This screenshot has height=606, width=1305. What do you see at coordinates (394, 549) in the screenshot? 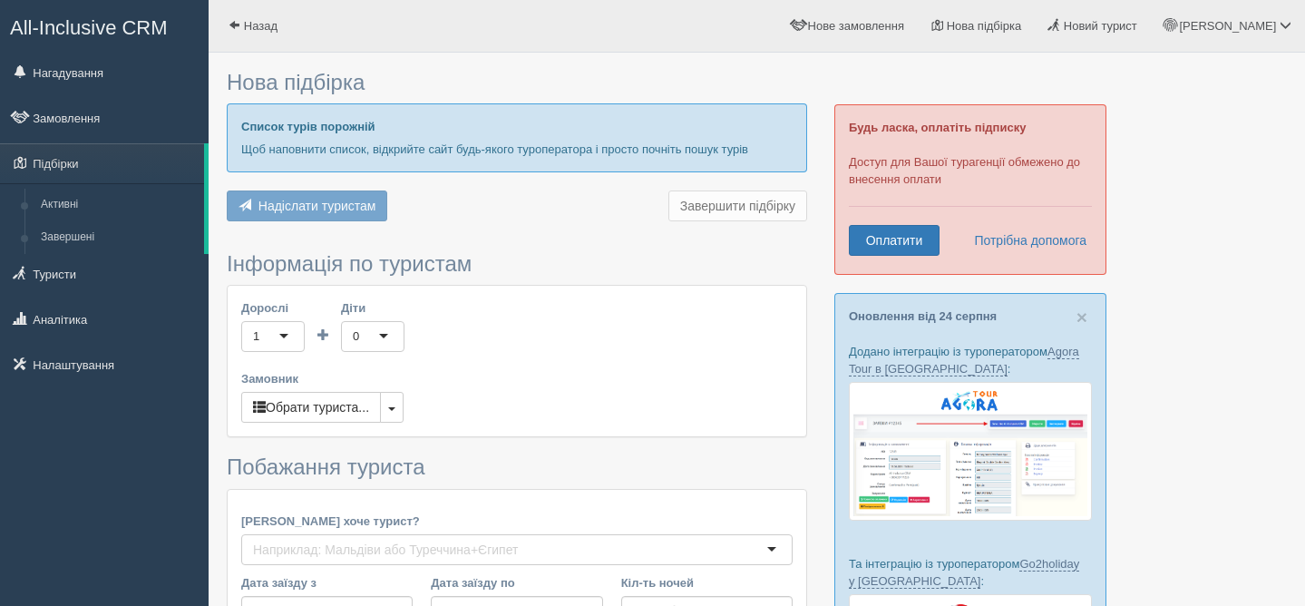
I see `input: Наприклад: Мальдіви або Туреччина+Єгипет` at bounding box center [394, 549].